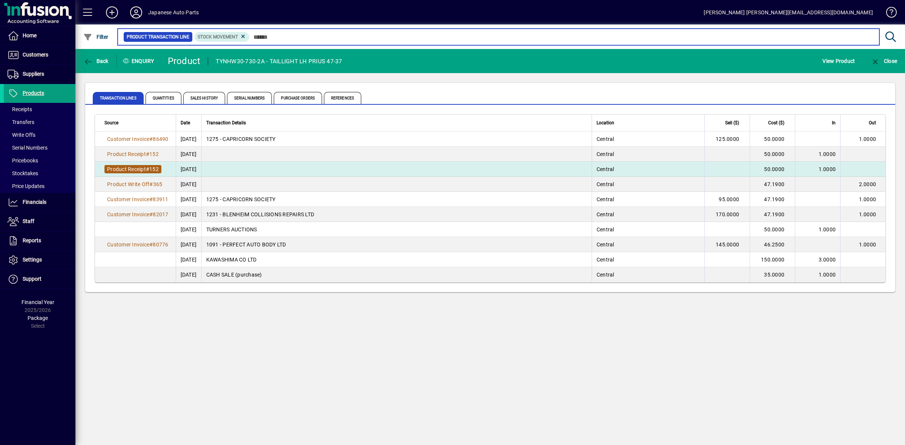  Describe the element at coordinates (40, 260) in the screenshot. I see `a: Settings` at that location.